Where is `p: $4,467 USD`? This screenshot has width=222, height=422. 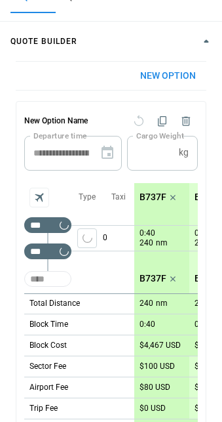 p: $4,467 USD is located at coordinates (160, 345).